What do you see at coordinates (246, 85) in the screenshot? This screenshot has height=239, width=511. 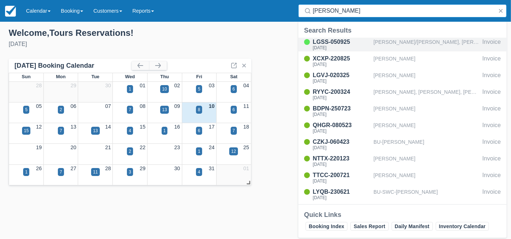 I see `a: 04` at bounding box center [246, 85].